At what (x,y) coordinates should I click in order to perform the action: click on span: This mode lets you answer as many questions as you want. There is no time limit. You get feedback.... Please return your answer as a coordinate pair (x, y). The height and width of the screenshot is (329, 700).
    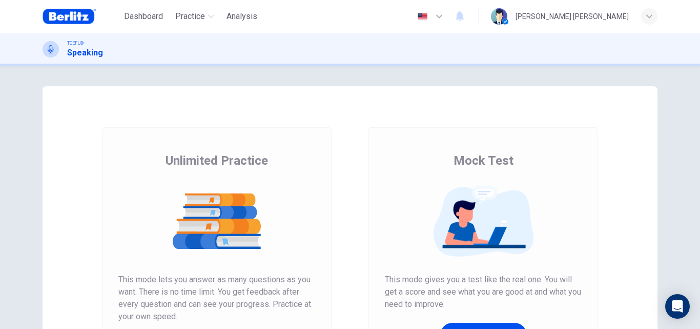
    Looking at the image, I should click on (217, 298).